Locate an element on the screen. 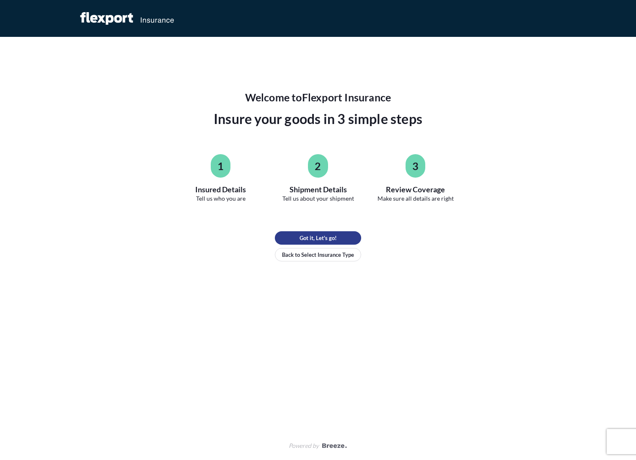  span: Review Coverage is located at coordinates (415, 189).